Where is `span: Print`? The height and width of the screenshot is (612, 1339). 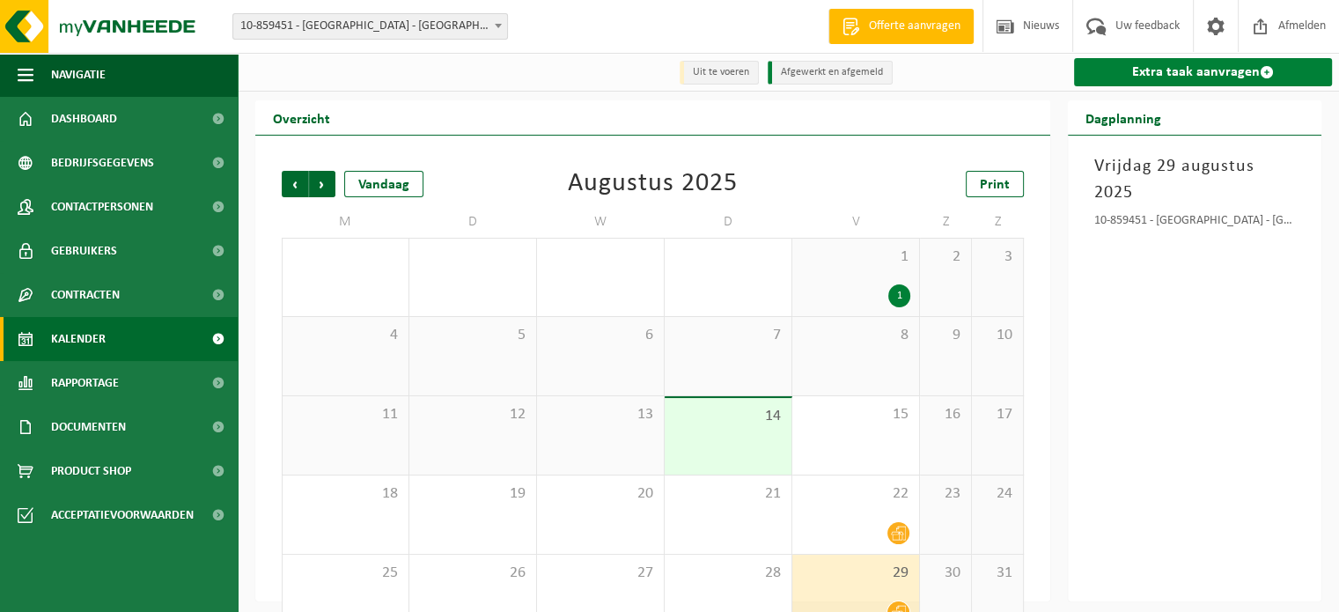 span: Print is located at coordinates (995, 185).